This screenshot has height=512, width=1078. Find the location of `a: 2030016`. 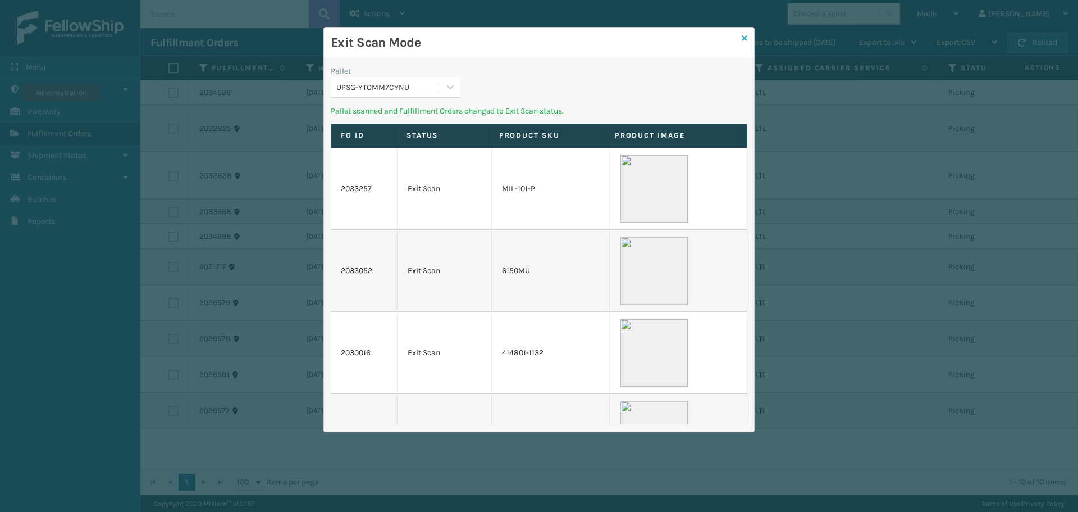

a: 2030016 is located at coordinates (356, 353).